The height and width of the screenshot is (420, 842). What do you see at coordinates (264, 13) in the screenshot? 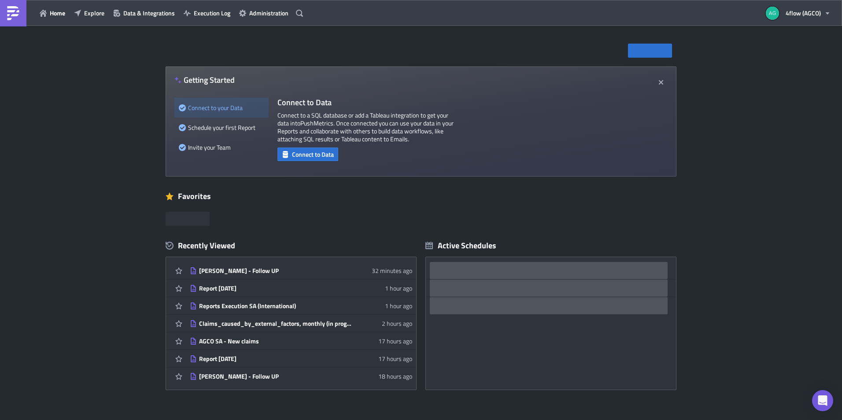
I see `a: Administration` at bounding box center [264, 13].